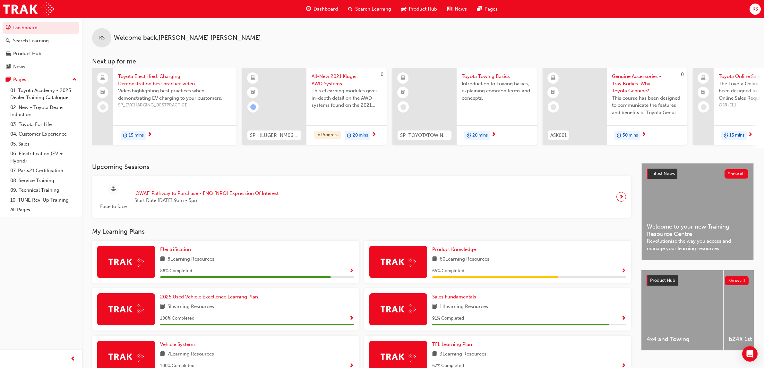 The image size is (764, 368). I want to click on span: Introduction to Towing basics, explaining common terms and concepts., so click(497, 91).